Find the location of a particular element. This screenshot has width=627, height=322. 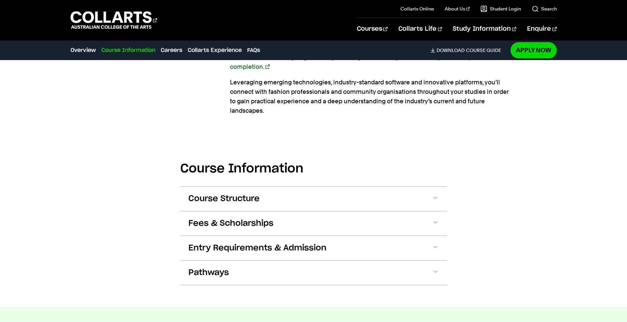

a: Apply Now is located at coordinates (534, 50).